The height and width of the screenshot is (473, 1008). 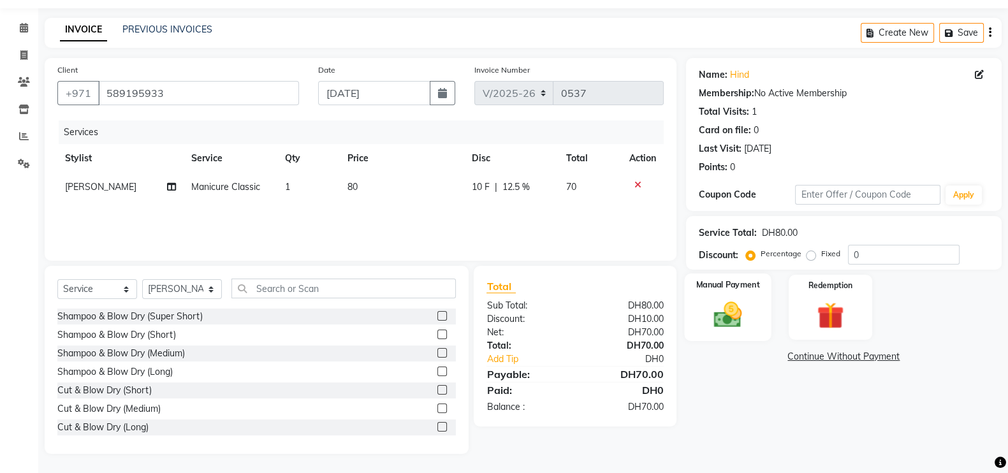 What do you see at coordinates (728, 314) in the screenshot?
I see `img: _cash.svg` at bounding box center [728, 314].